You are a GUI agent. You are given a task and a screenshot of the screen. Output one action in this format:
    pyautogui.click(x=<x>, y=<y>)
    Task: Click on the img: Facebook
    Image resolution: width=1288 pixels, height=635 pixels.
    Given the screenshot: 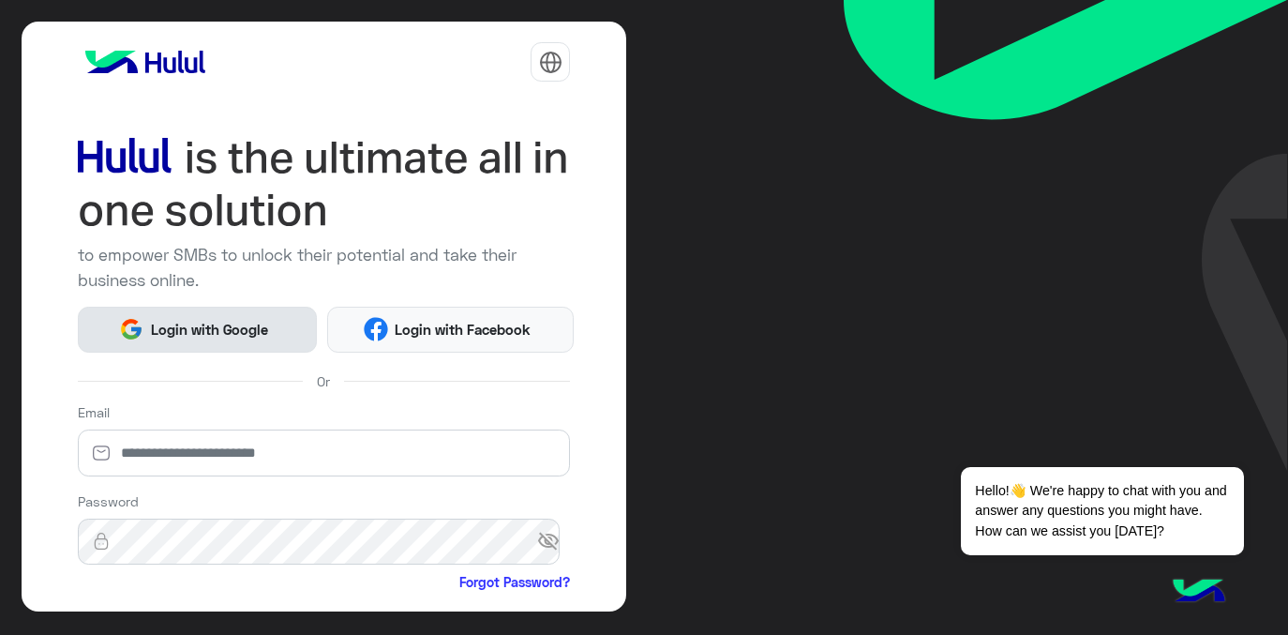 What is the action you would take?
    pyautogui.click(x=376, y=329)
    